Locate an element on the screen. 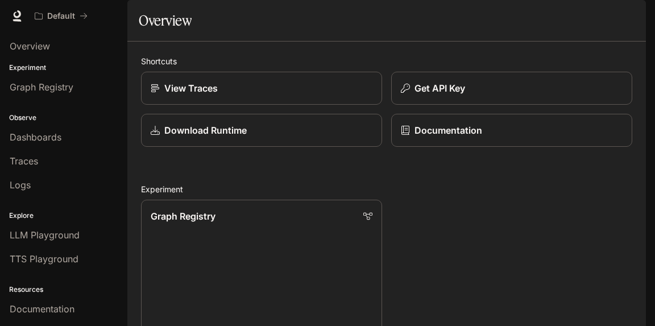 Image resolution: width=655 pixels, height=326 pixels. a: Documentation is located at coordinates (512, 130).